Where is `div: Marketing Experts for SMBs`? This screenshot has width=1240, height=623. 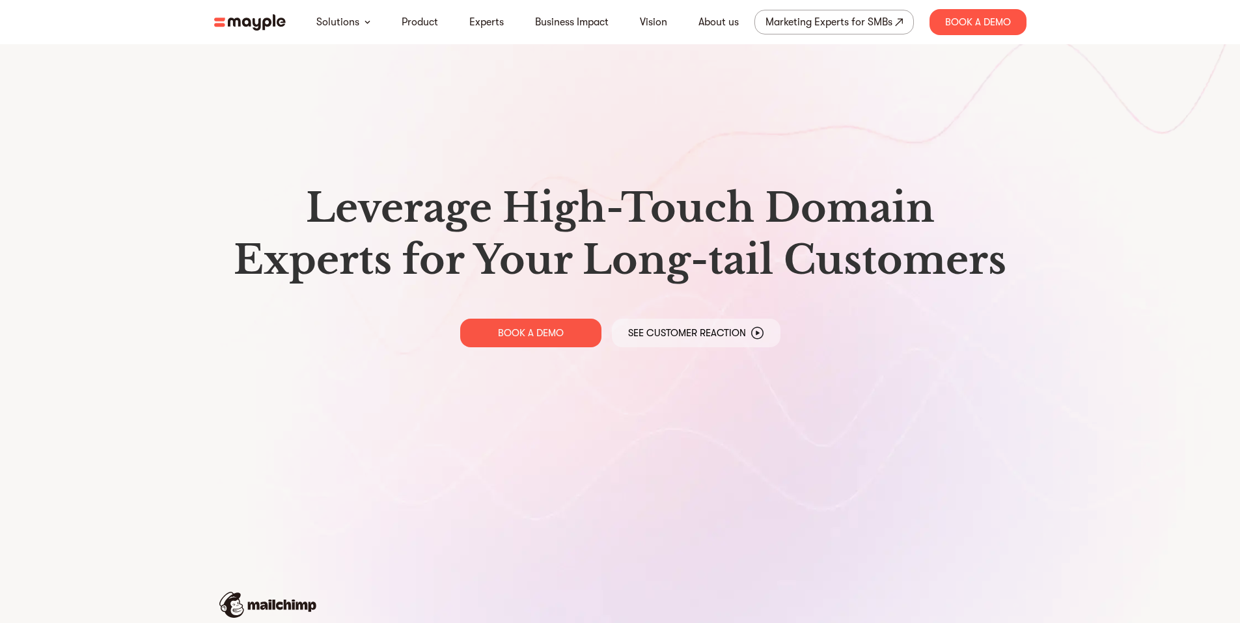
div: Marketing Experts for SMBs is located at coordinates (828, 22).